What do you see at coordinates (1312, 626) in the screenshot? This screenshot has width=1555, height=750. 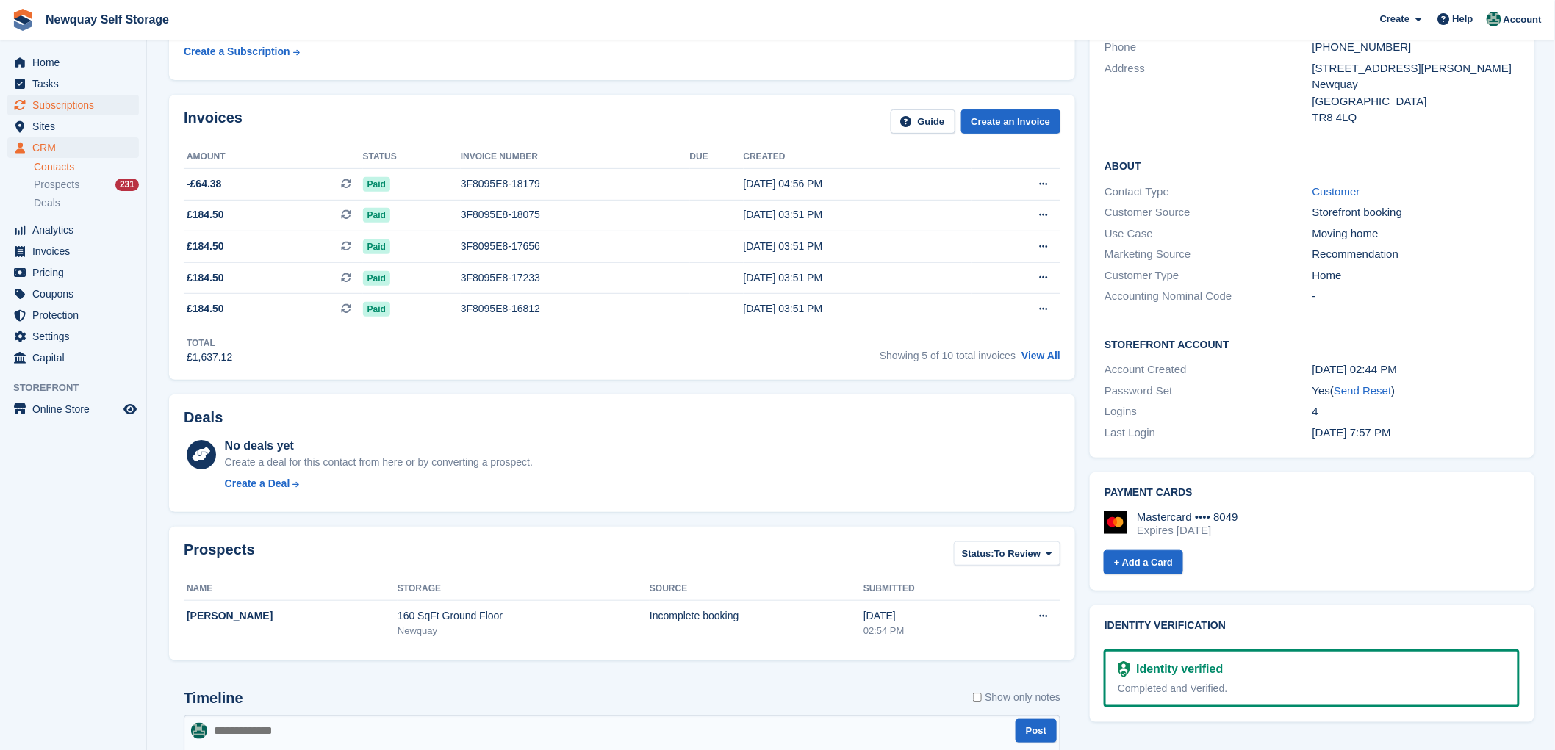 I see `h2: Identity verification` at bounding box center [1312, 626].